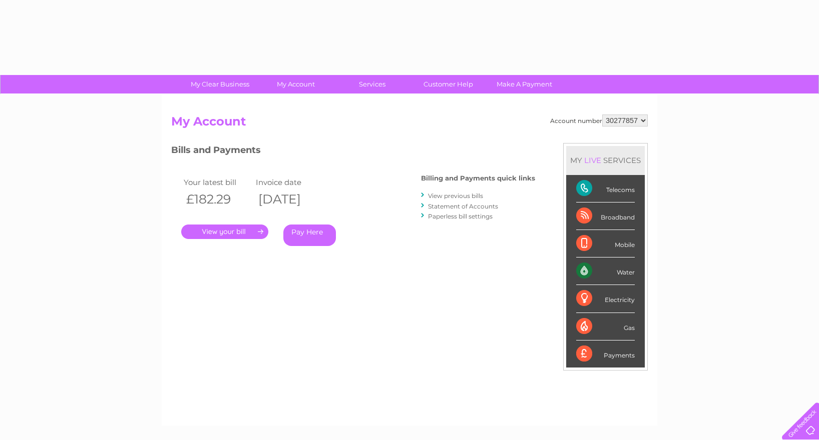 This screenshot has width=819, height=440. I want to click on div: Broadband, so click(605, 216).